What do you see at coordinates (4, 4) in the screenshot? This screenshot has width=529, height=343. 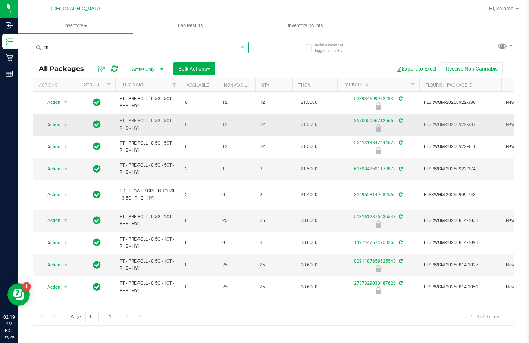 I see `span: 1` at bounding box center [4, 4].